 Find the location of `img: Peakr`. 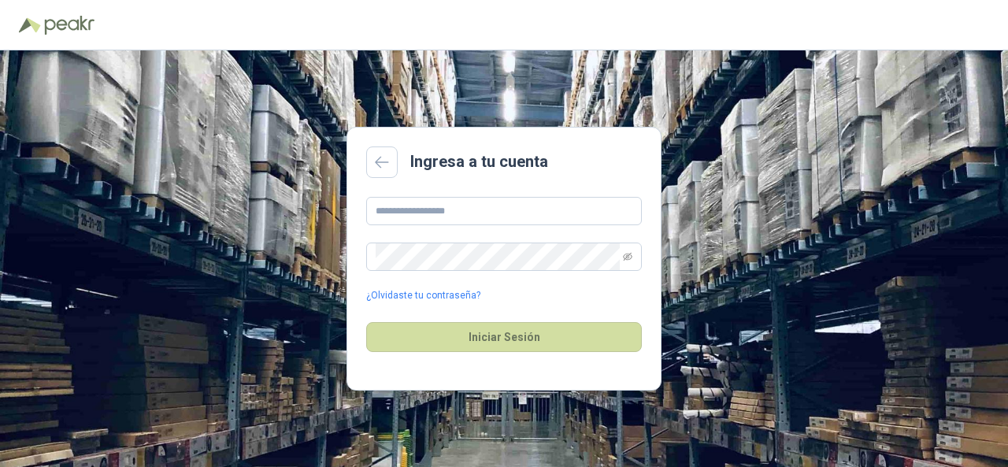

img: Peakr is located at coordinates (69, 25).